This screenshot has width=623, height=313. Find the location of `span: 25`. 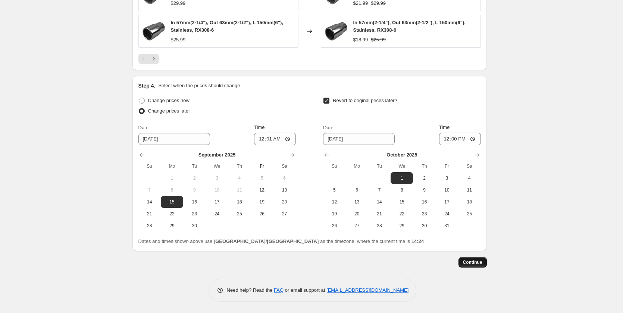

span: 25 is located at coordinates (469, 214).